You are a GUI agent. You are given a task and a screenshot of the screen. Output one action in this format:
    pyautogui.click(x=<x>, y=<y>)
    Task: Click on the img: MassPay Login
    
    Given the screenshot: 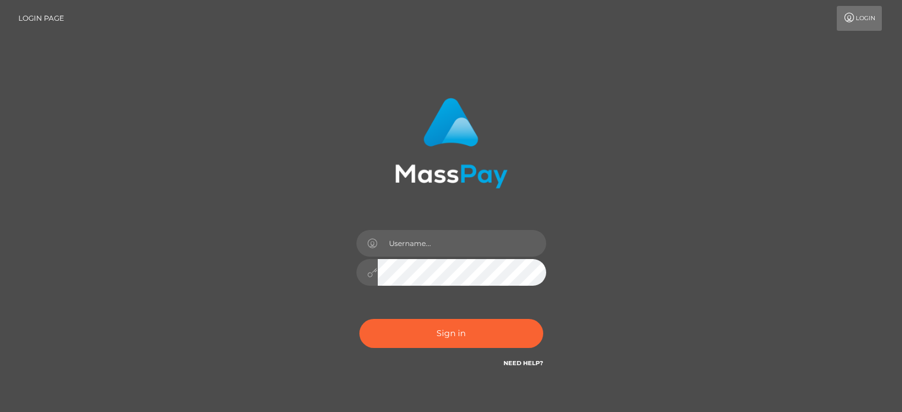 What is the action you would take?
    pyautogui.click(x=451, y=143)
    